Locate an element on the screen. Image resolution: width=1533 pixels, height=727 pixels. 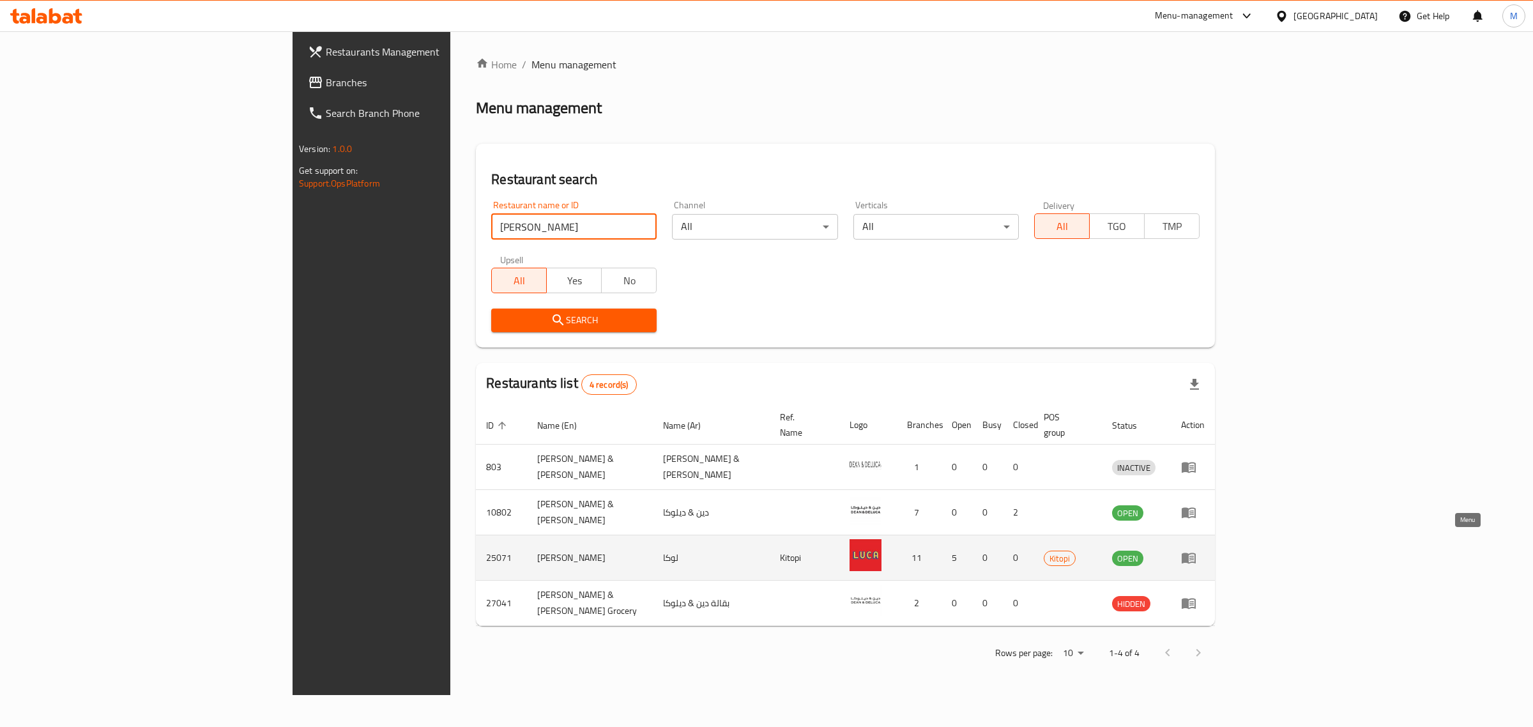
button: TMP is located at coordinates (1172, 226).